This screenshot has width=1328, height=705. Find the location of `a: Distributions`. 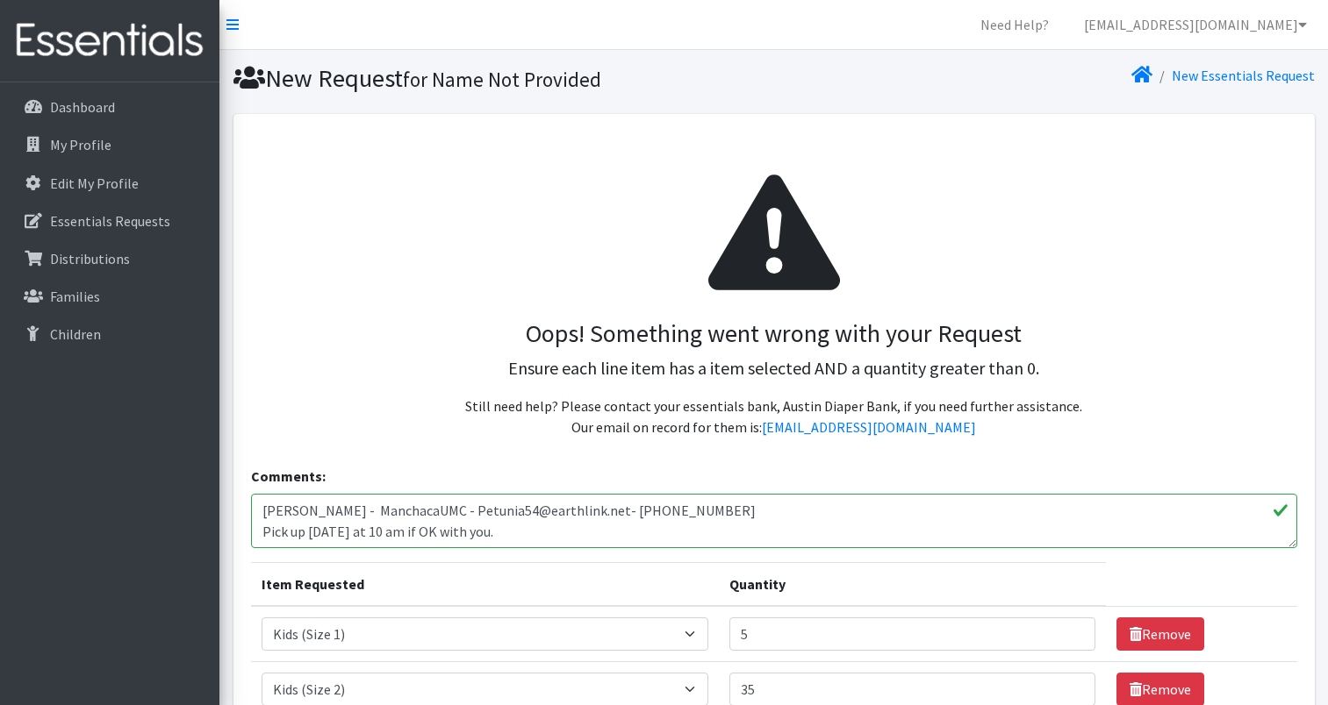

a: Distributions is located at coordinates (110, 259).